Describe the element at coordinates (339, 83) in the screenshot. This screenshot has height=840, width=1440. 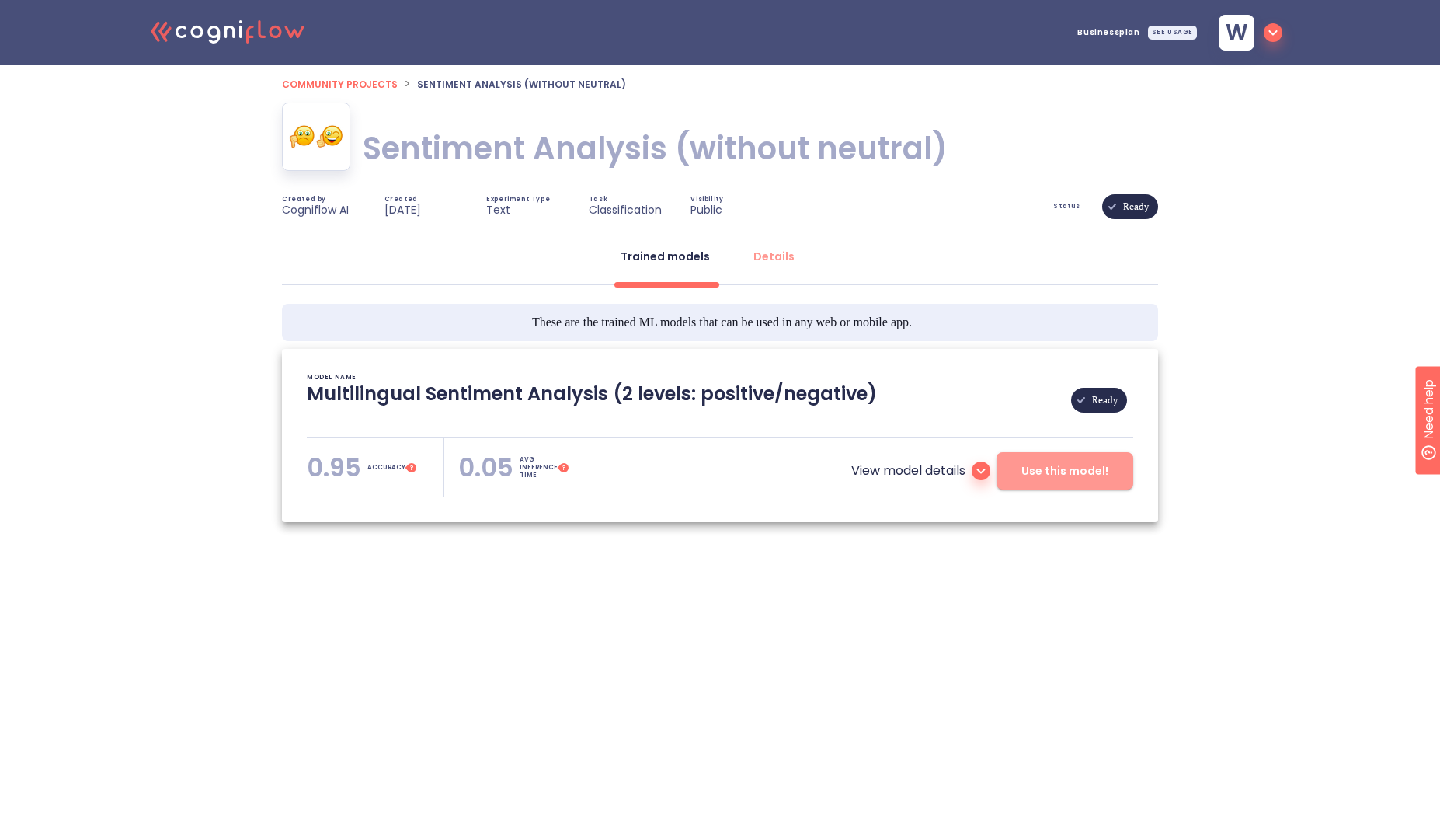
I see `a: Community projects` at that location.